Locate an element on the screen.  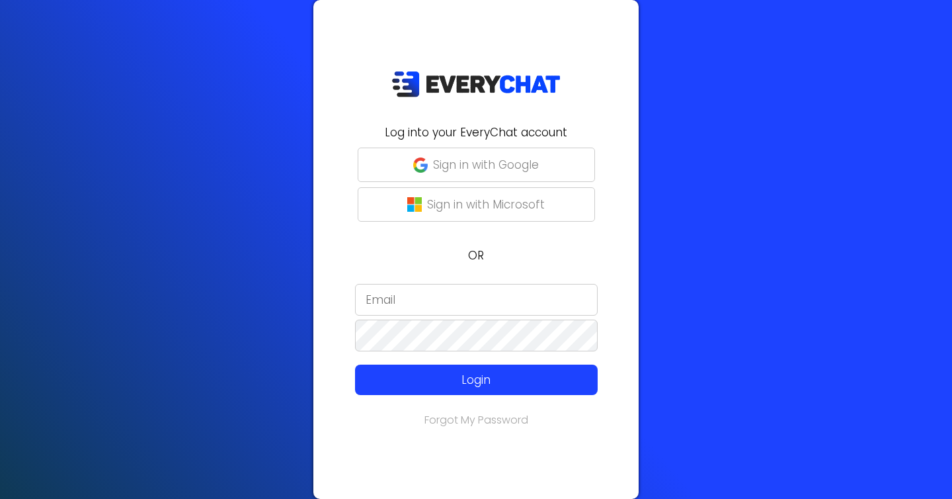
img: EveryChat_logo_dark.png is located at coordinates (476, 84).